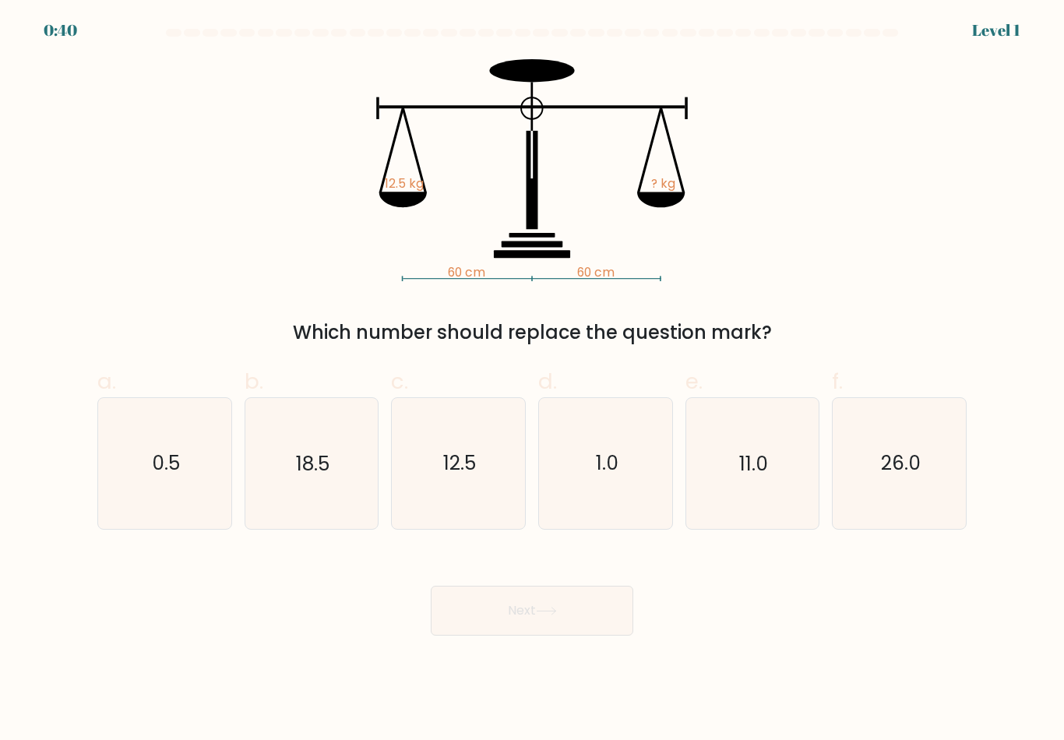 The width and height of the screenshot is (1064, 740). I want to click on span: e., so click(694, 381).